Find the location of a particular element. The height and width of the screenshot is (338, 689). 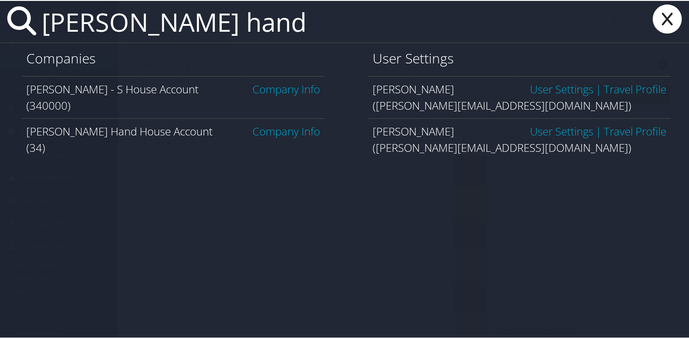

h1: Companies is located at coordinates (173, 58).